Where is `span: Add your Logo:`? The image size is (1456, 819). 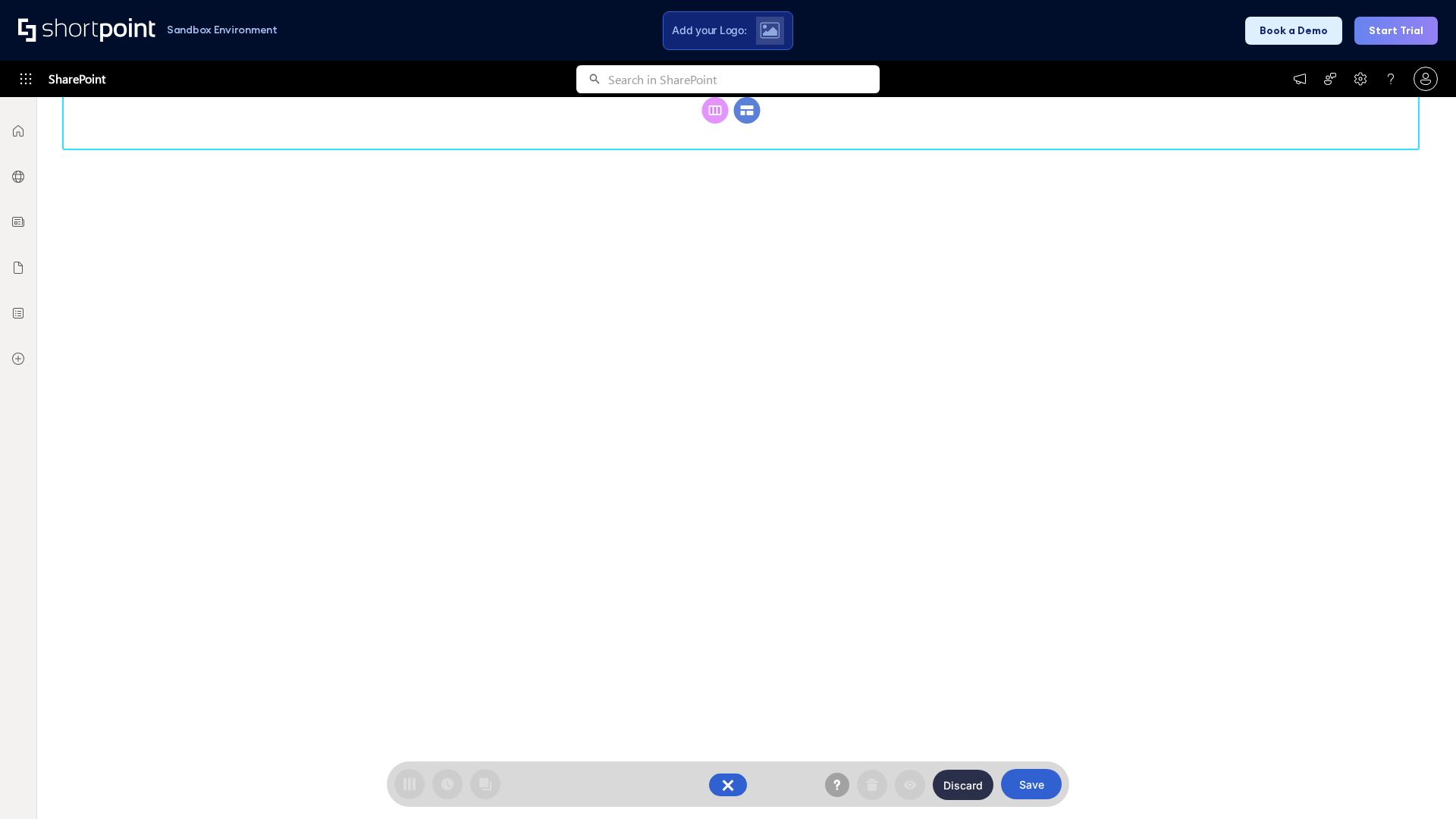 span: Add your Logo: is located at coordinates (709, 30).